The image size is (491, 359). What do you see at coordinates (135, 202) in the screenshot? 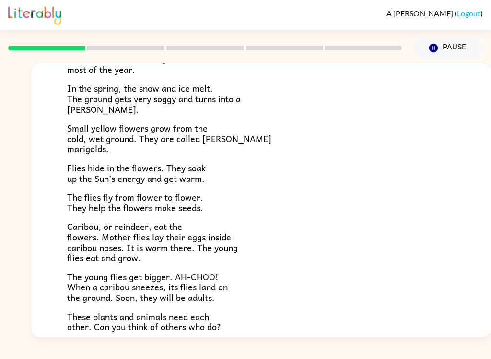
I see `span: The flies fly from flower to flower. They help the flowers make seeds.` at bounding box center [135, 202].